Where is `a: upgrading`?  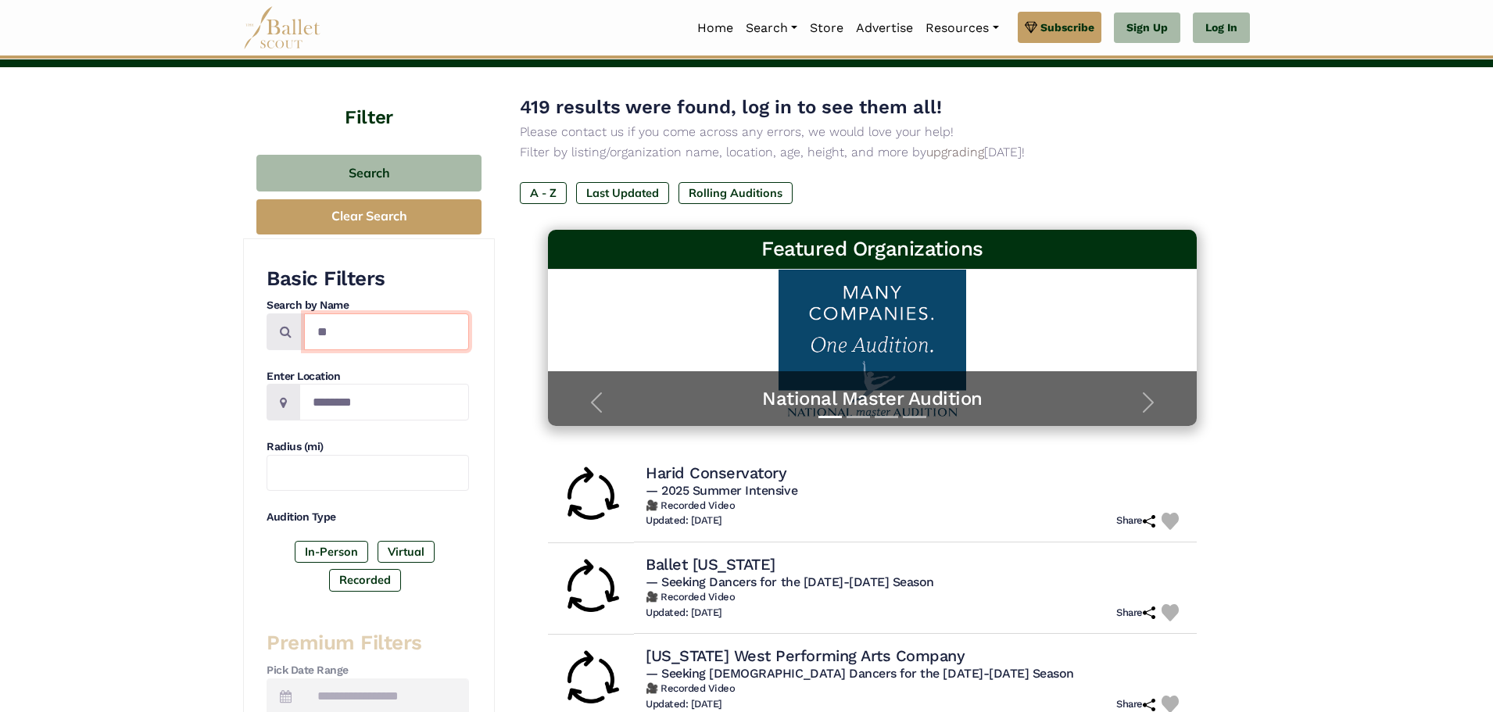
a: upgrading is located at coordinates (955, 152).